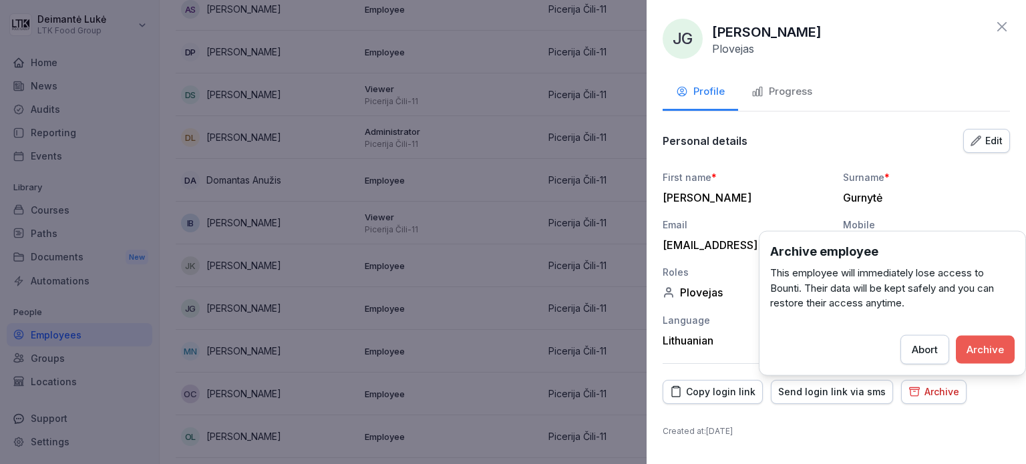  Describe the element at coordinates (986, 141) in the screenshot. I see `div: Edit` at that location.